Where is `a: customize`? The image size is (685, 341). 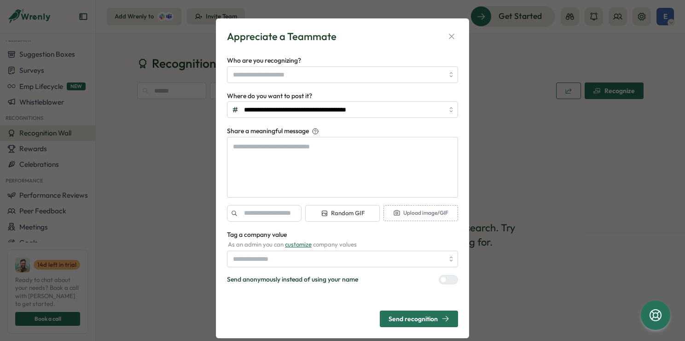
a: customize is located at coordinates (299, 244).